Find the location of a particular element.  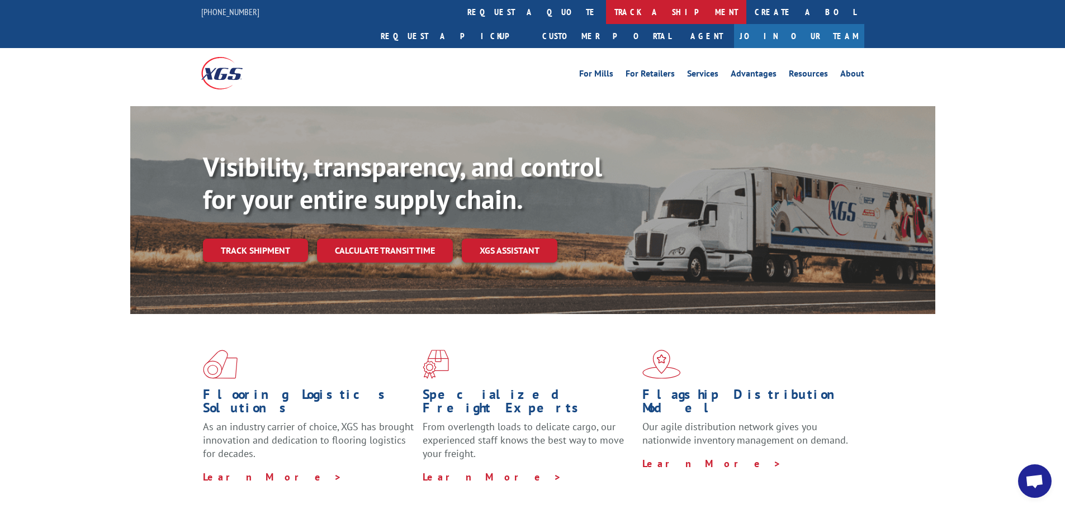

a: For Mills is located at coordinates (596, 75).